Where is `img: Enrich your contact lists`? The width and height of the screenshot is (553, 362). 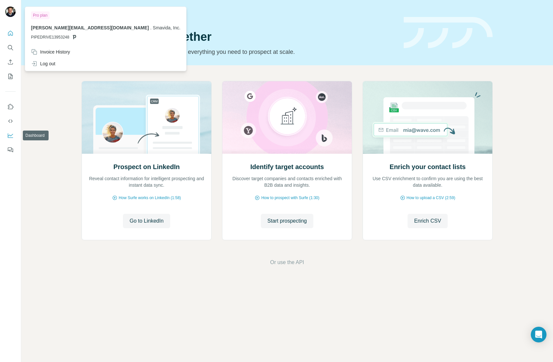 img: Enrich your contact lists is located at coordinates (427, 117).